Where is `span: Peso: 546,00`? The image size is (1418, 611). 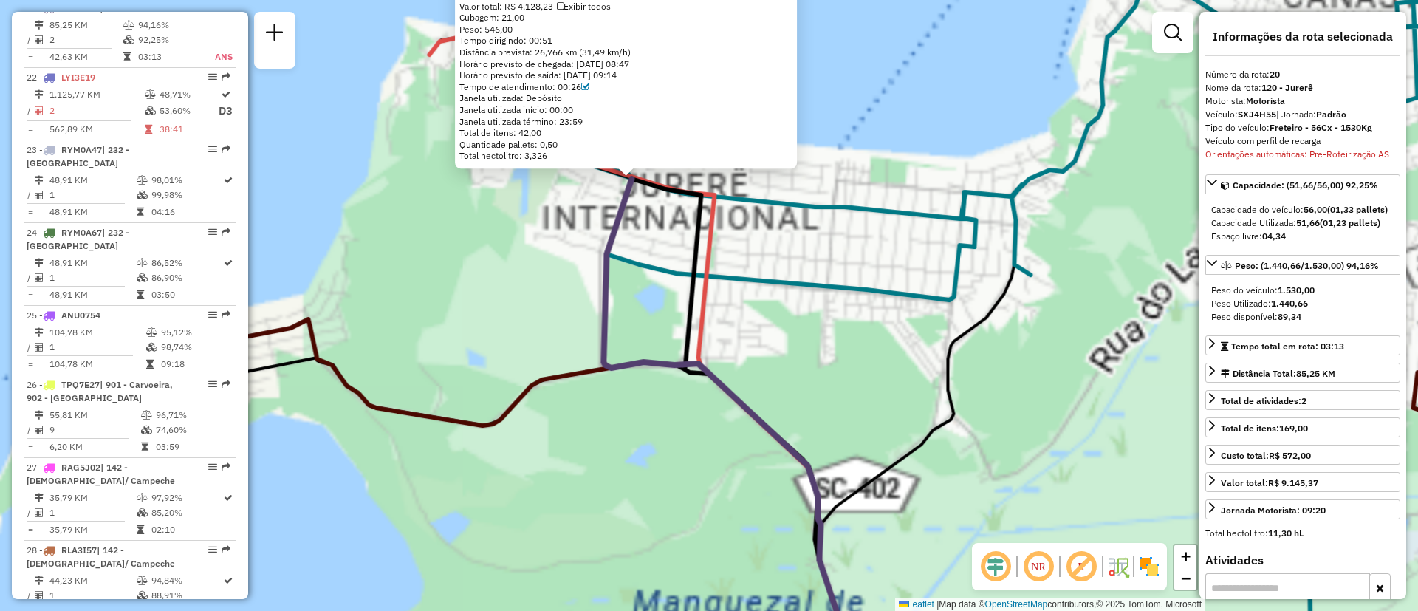 span: Peso: 546,00 is located at coordinates (486, 29).